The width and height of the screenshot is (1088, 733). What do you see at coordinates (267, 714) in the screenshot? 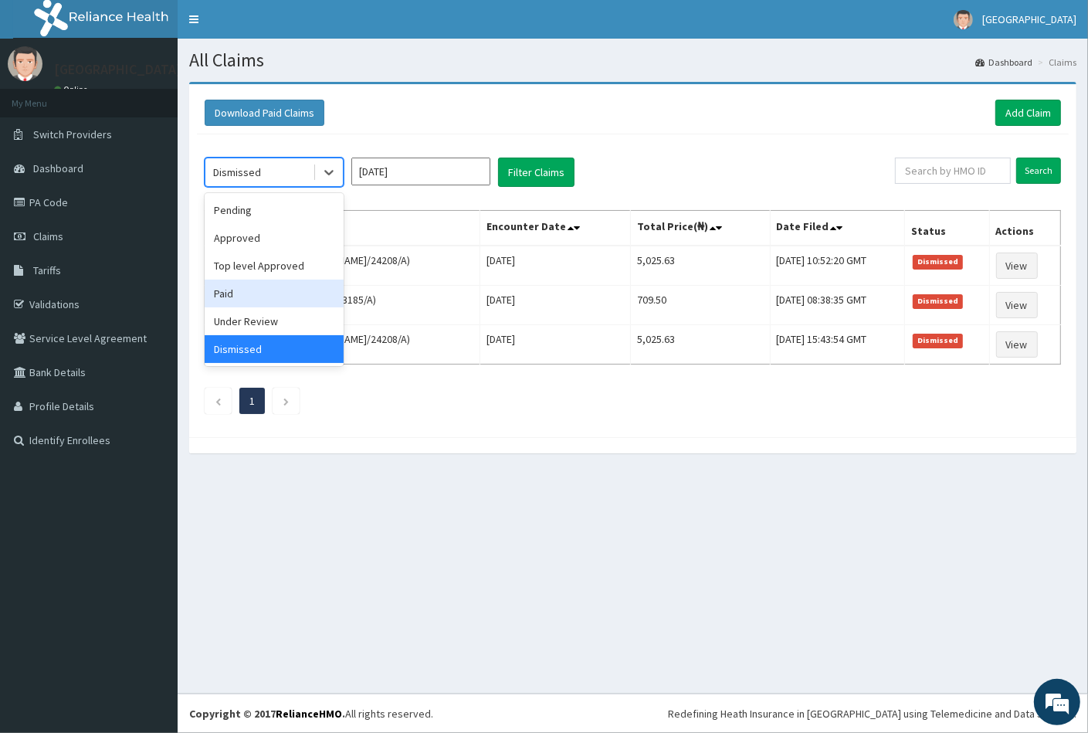
I see `strong: Copyright © 2017 .` at bounding box center [267, 714].